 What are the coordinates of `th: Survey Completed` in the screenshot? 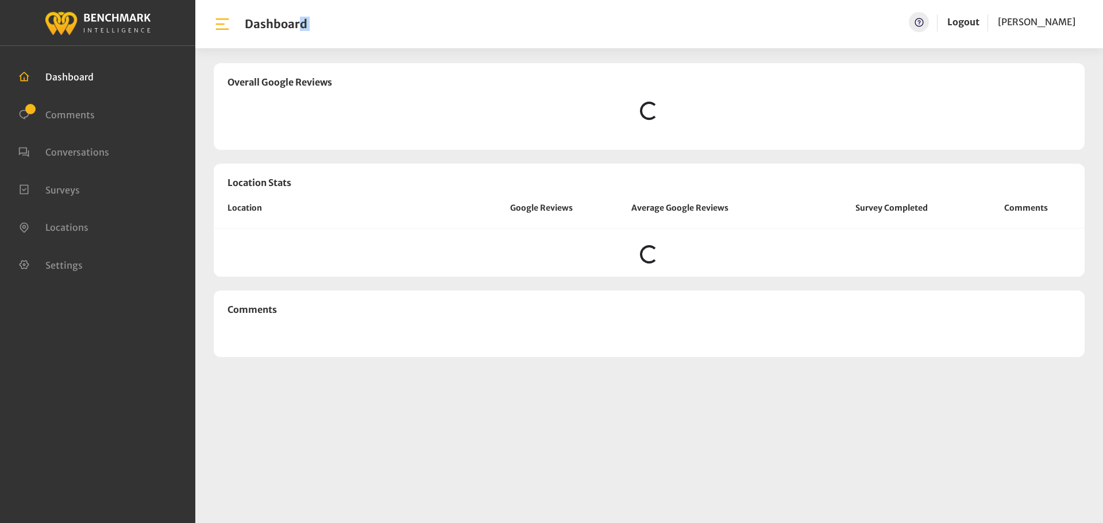 It's located at (891, 215).